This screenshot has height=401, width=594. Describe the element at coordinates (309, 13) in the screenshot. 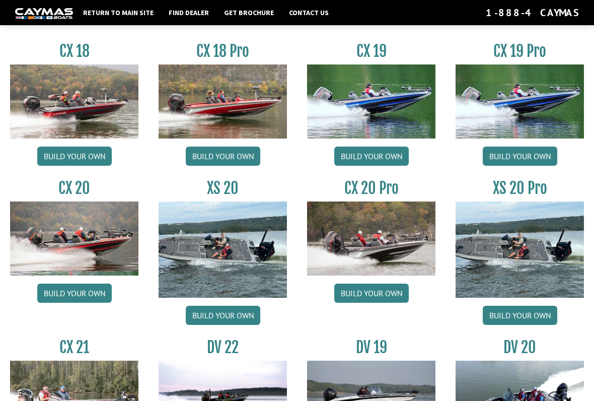

I see `a: Contact Us` at that location.